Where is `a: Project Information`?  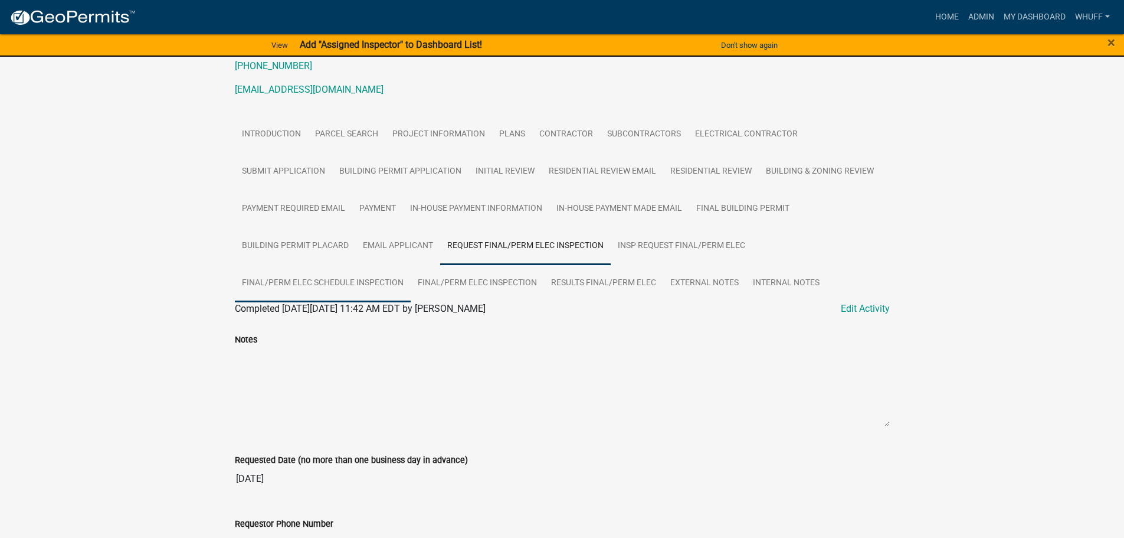
a: Project Information is located at coordinates (438, 135).